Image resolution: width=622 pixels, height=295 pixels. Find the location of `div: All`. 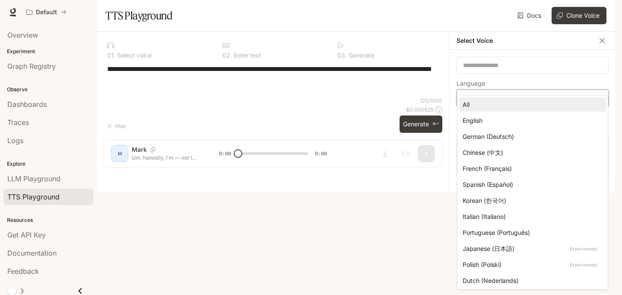

div: All is located at coordinates (531, 104).